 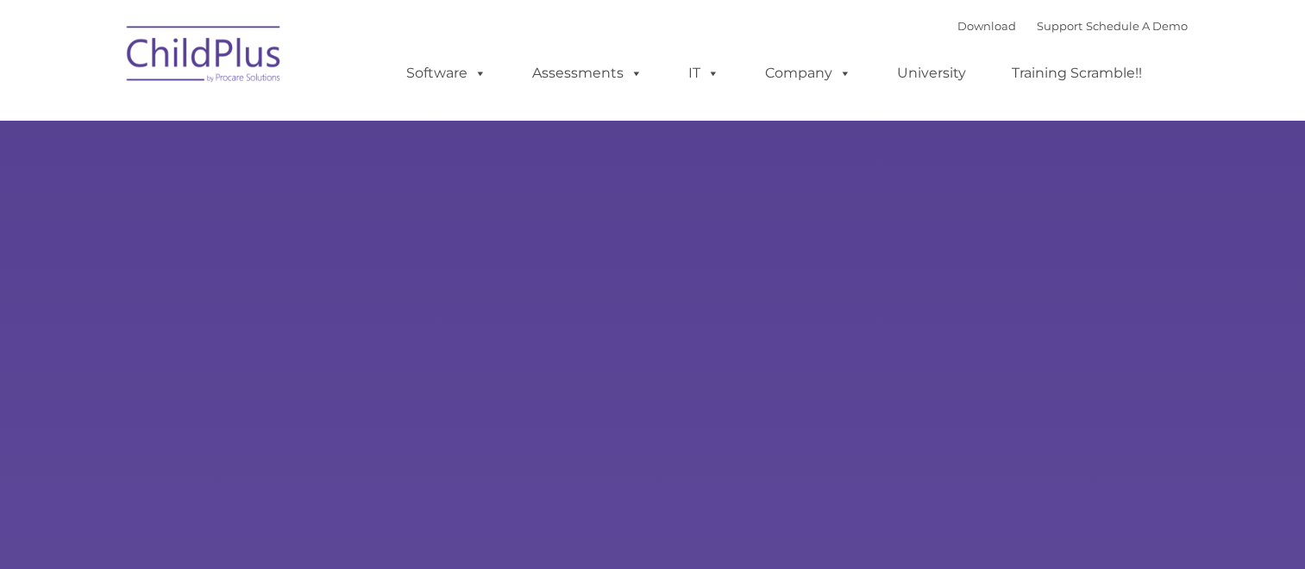 What do you see at coordinates (704, 73) in the screenshot?
I see `a: IT` at bounding box center [704, 73].